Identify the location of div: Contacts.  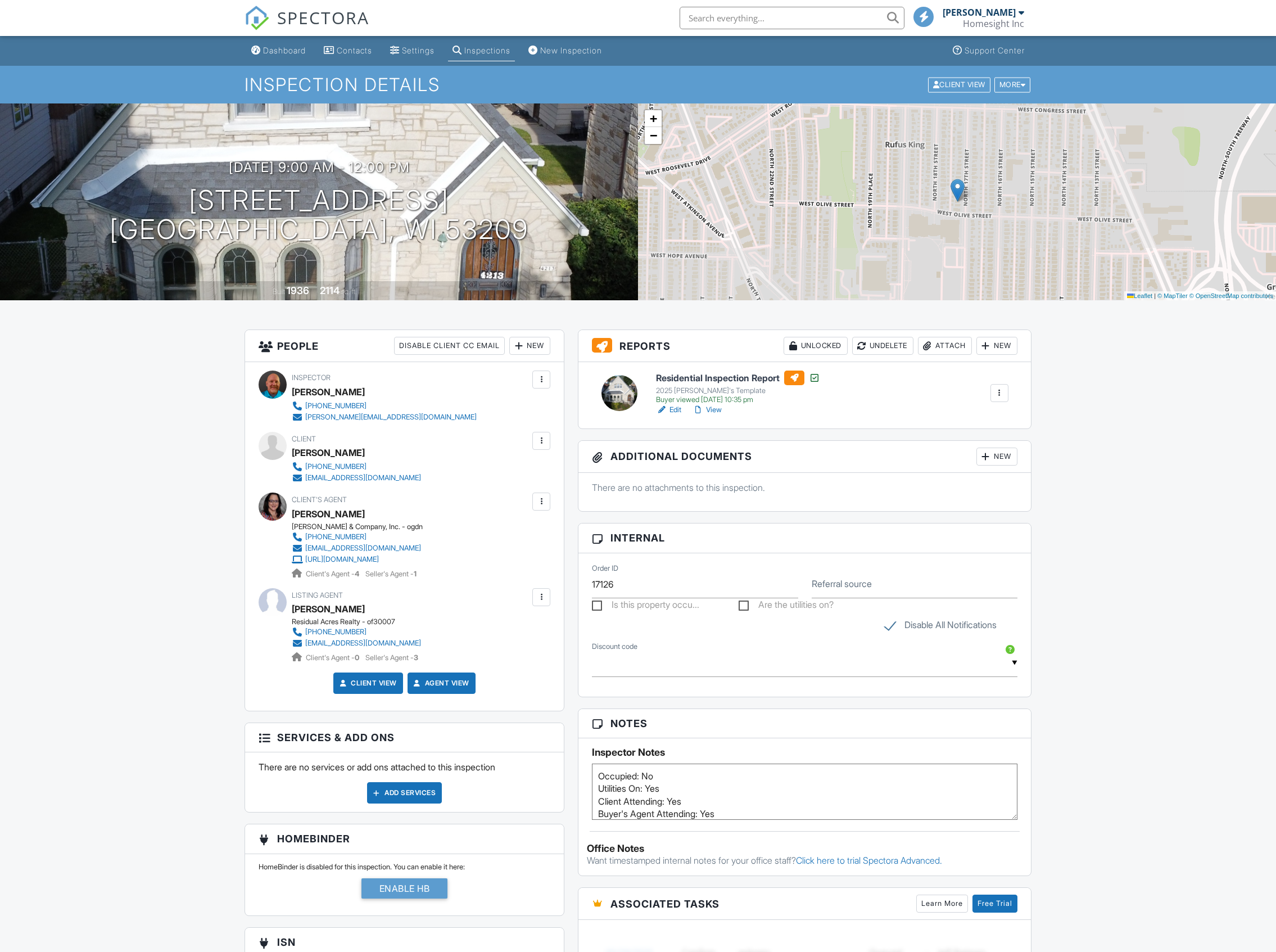
(354, 50).